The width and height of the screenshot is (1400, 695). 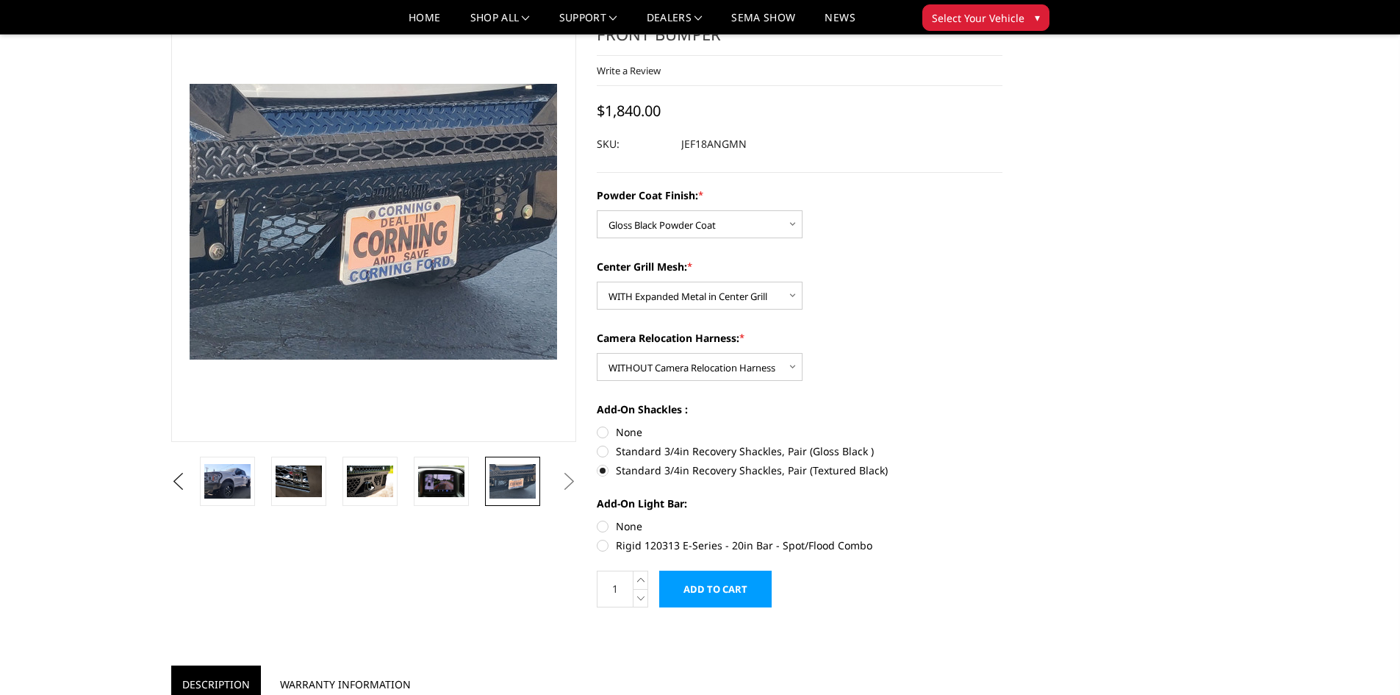 I want to click on a: News, so click(x=839, y=23).